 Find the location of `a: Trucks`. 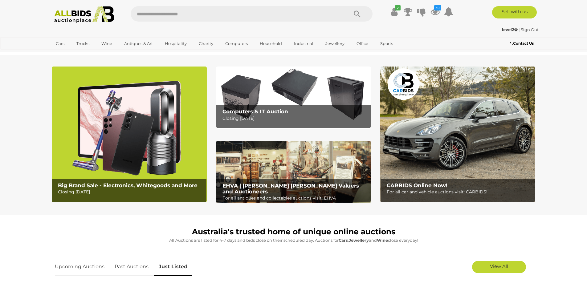

a: Trucks is located at coordinates (83, 43).